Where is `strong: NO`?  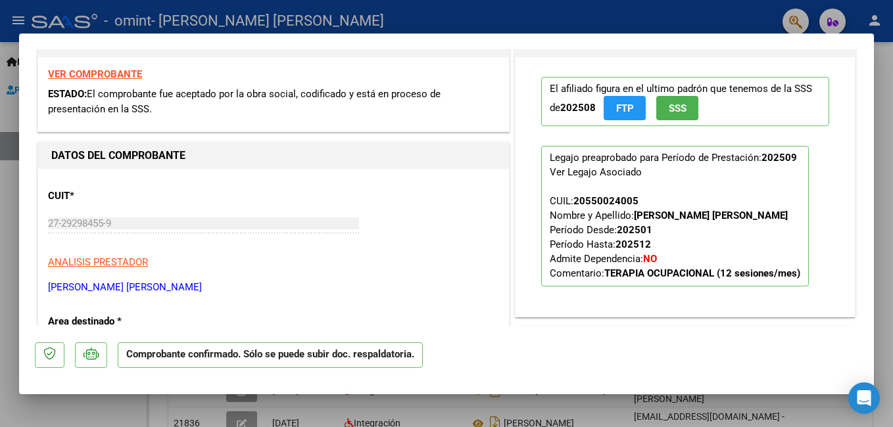
strong: NO is located at coordinates (650, 259).